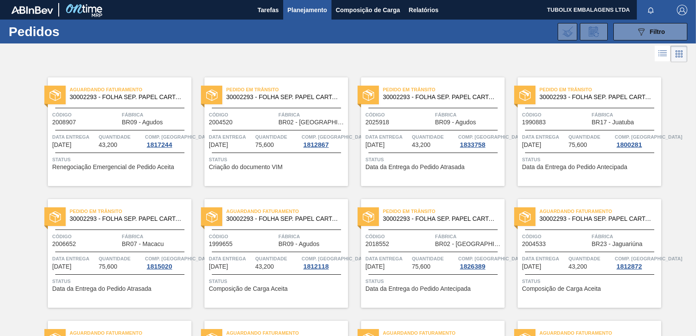  Describe the element at coordinates (472, 267) in the screenshot. I see `div: 1826389` at that location.